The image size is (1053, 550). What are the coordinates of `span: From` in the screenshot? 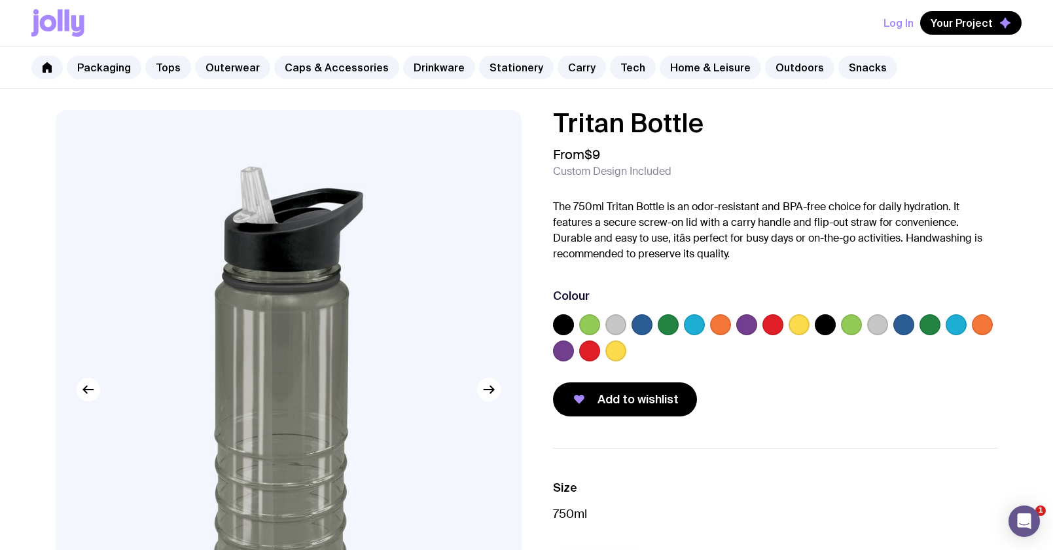 It's located at (577, 154).